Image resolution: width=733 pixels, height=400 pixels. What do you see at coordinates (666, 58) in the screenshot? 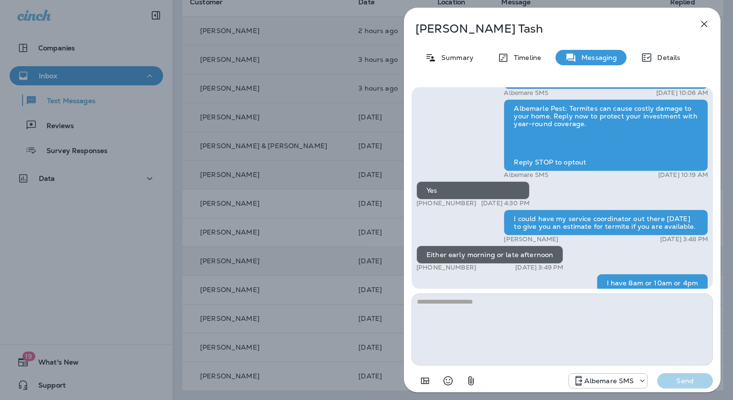
I see `p: Details` at bounding box center [666, 58].